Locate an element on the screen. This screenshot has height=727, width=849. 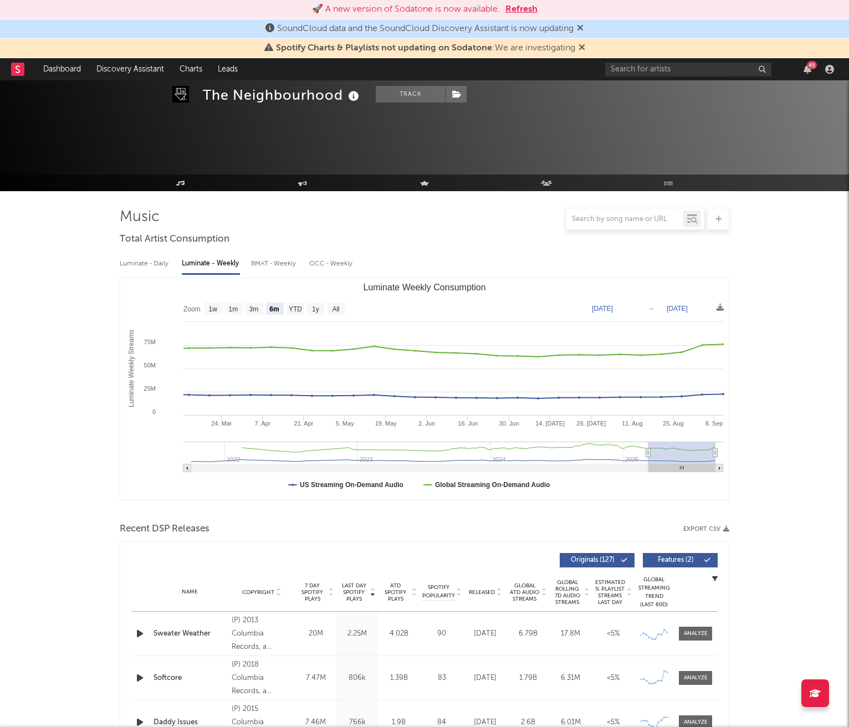
div: Name is located at coordinates (189, 592).